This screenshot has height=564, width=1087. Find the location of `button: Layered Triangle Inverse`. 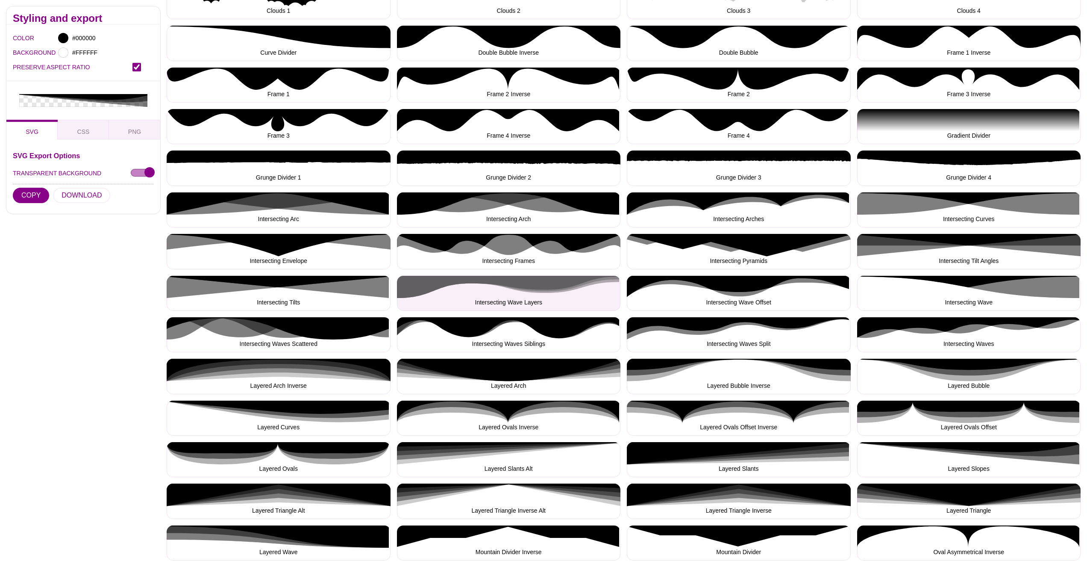

button: Layered Triangle Inverse is located at coordinates (739, 501).